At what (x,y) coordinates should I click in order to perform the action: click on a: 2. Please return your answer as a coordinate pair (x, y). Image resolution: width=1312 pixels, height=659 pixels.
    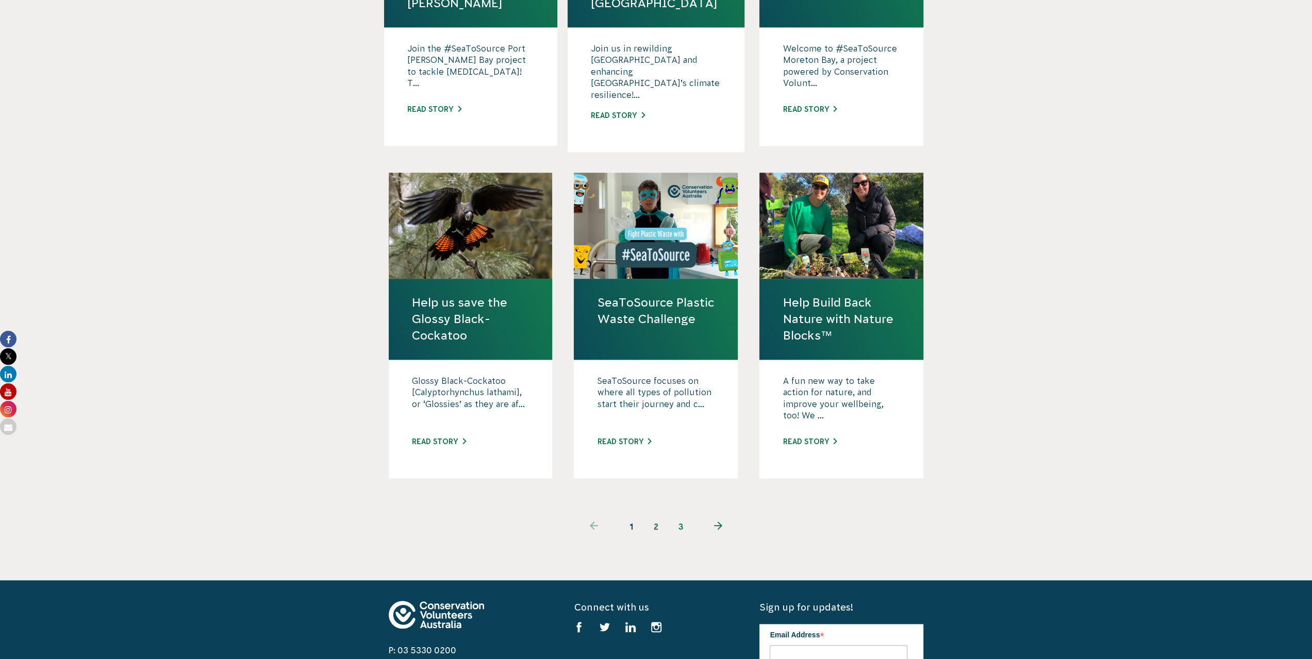
    Looking at the image, I should click on (656, 527).